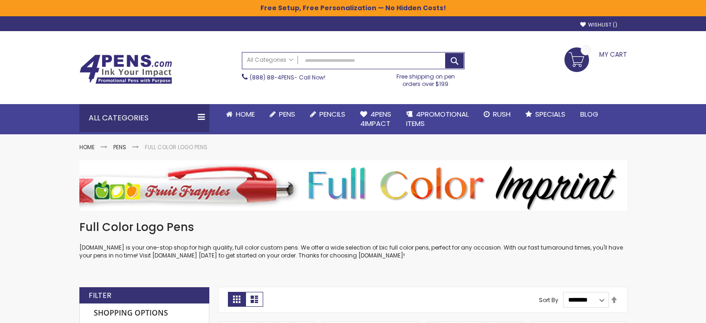 This screenshot has height=323, width=706. I want to click on span: Rush, so click(502, 114).